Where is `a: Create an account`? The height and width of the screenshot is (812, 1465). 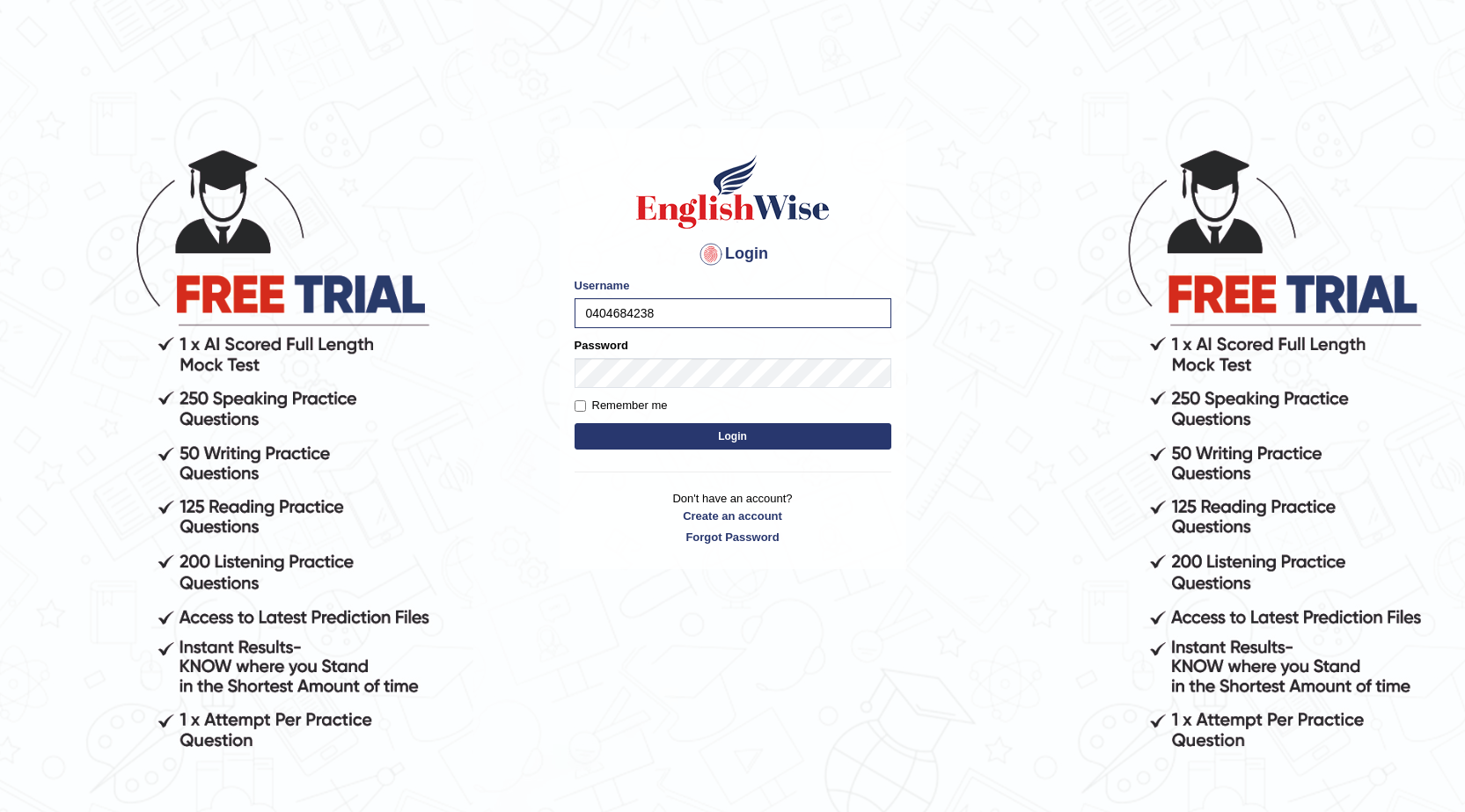
a: Create an account is located at coordinates (733, 516).